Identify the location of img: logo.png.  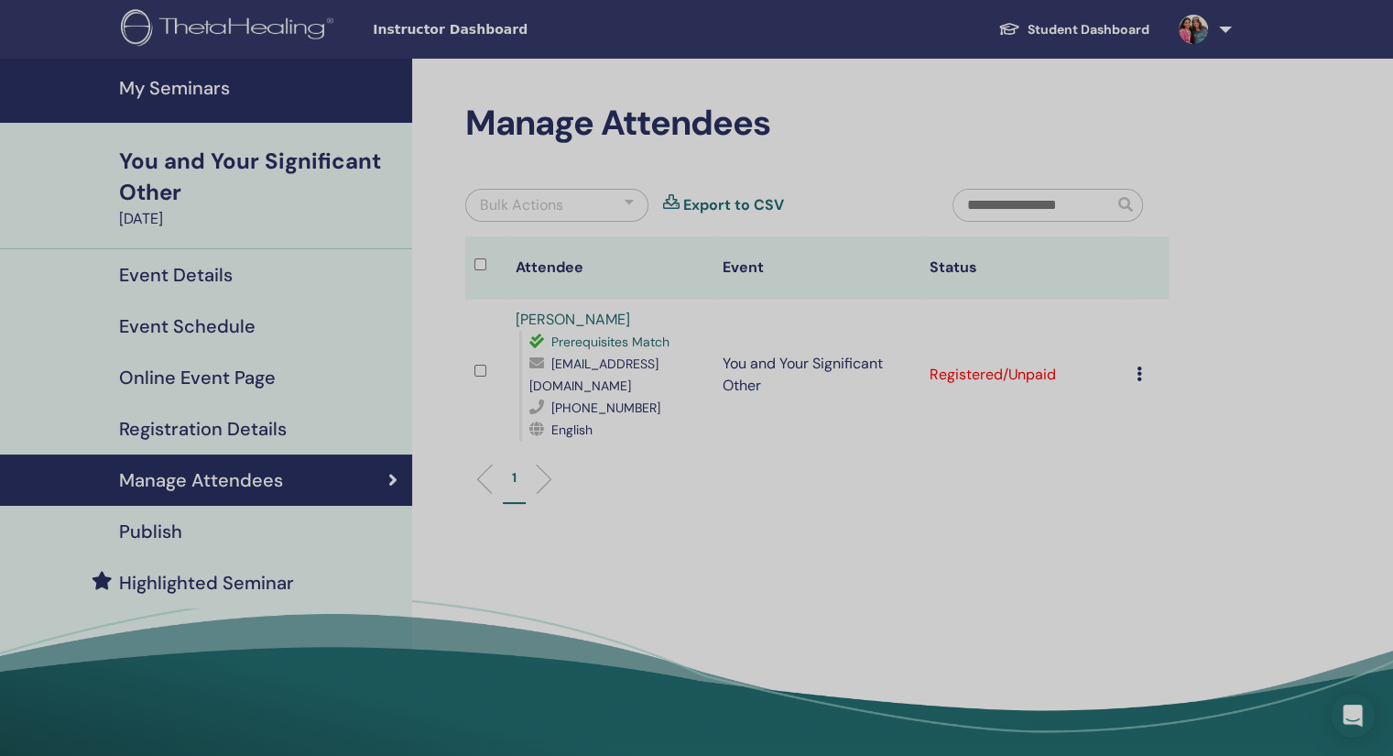
(230, 29).